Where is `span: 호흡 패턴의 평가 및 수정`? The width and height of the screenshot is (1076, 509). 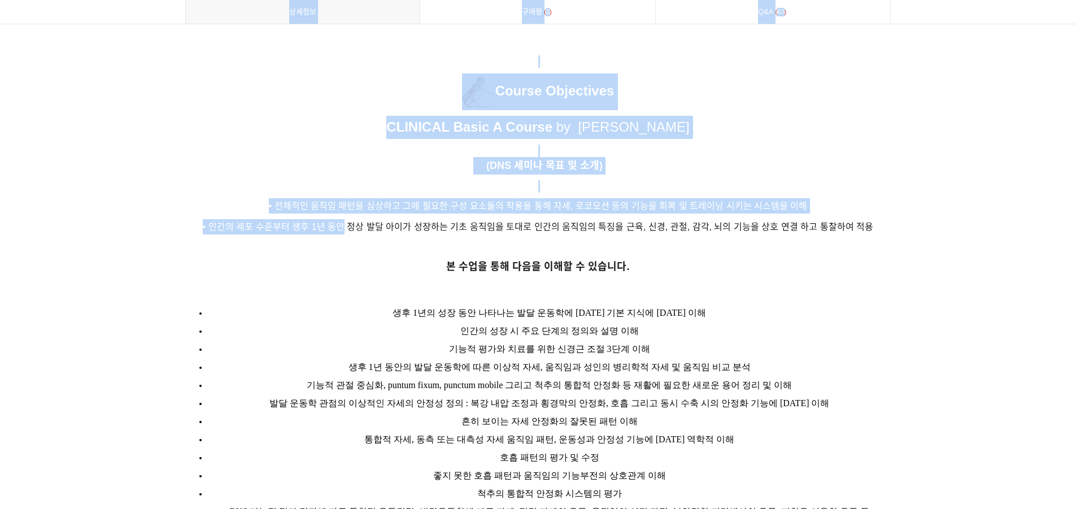
span: 호흡 패턴의 평가 및 수정 is located at coordinates (549, 457).